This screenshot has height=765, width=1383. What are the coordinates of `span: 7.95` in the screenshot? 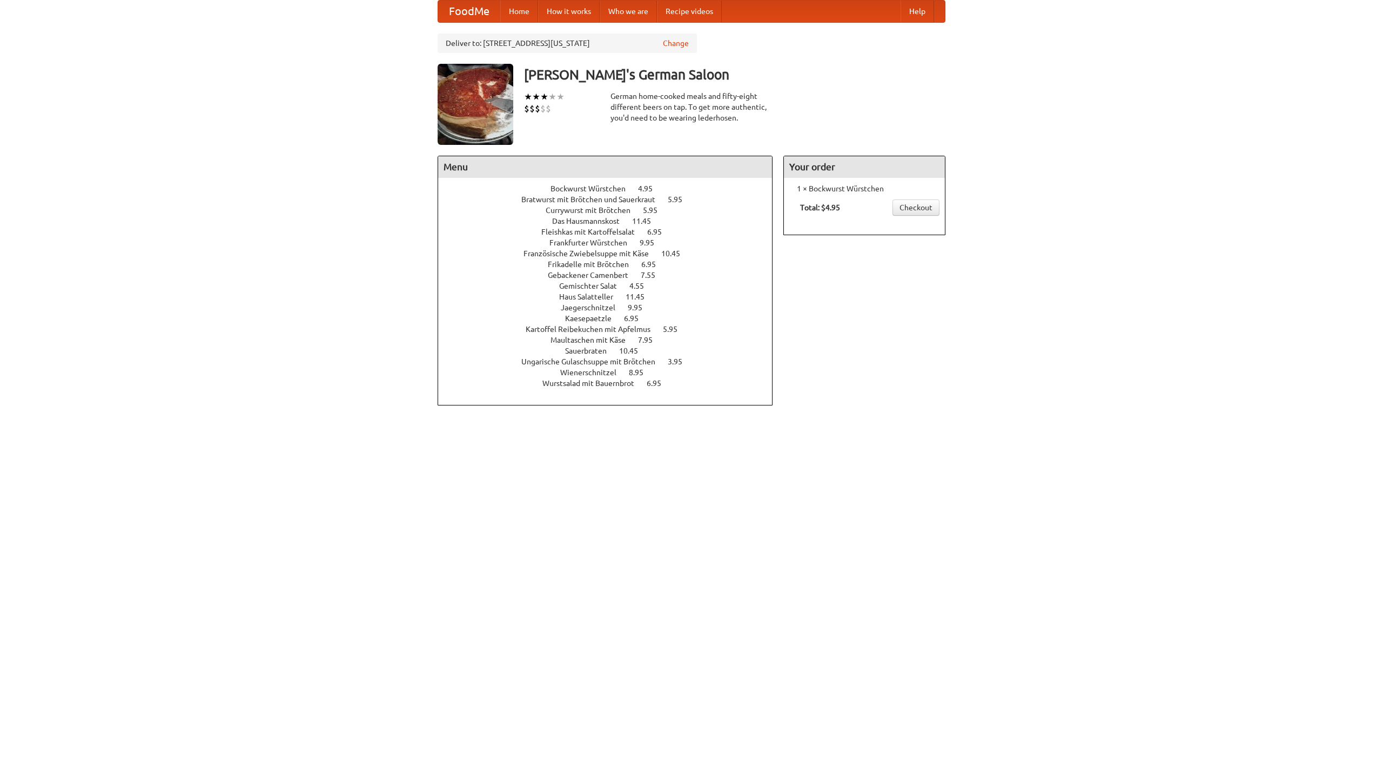 It's located at (651, 340).